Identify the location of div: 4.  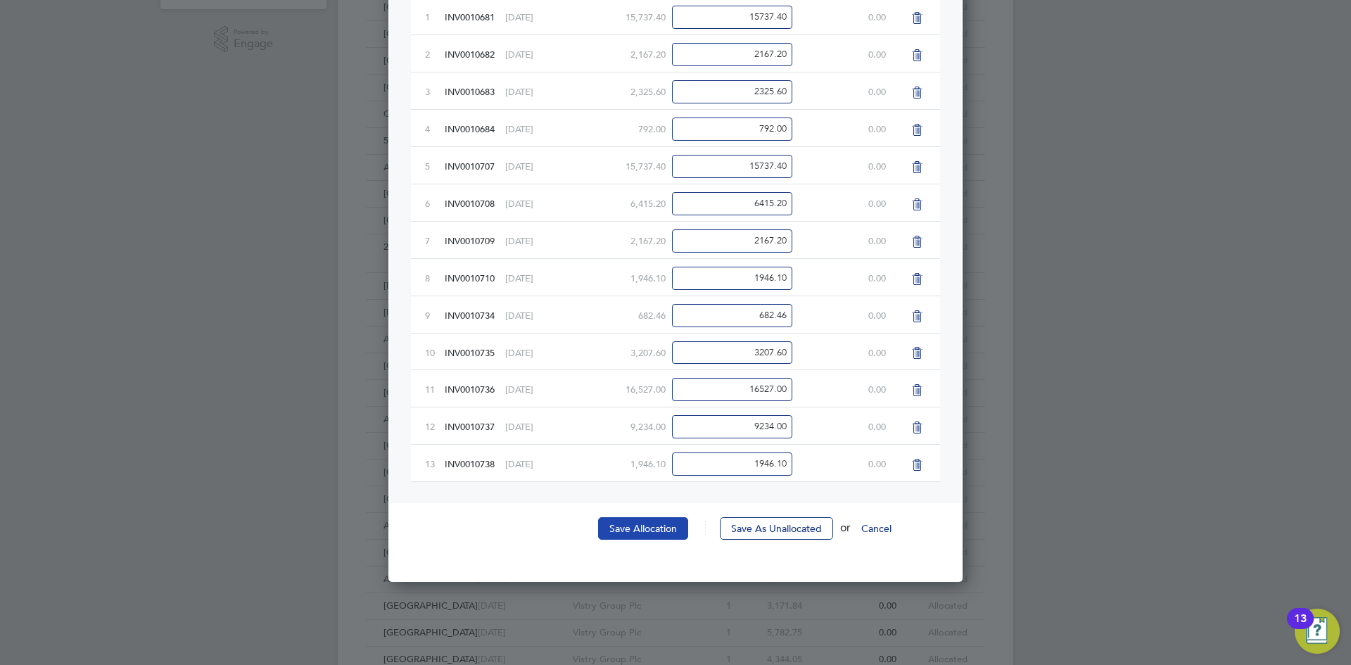
(435, 128).